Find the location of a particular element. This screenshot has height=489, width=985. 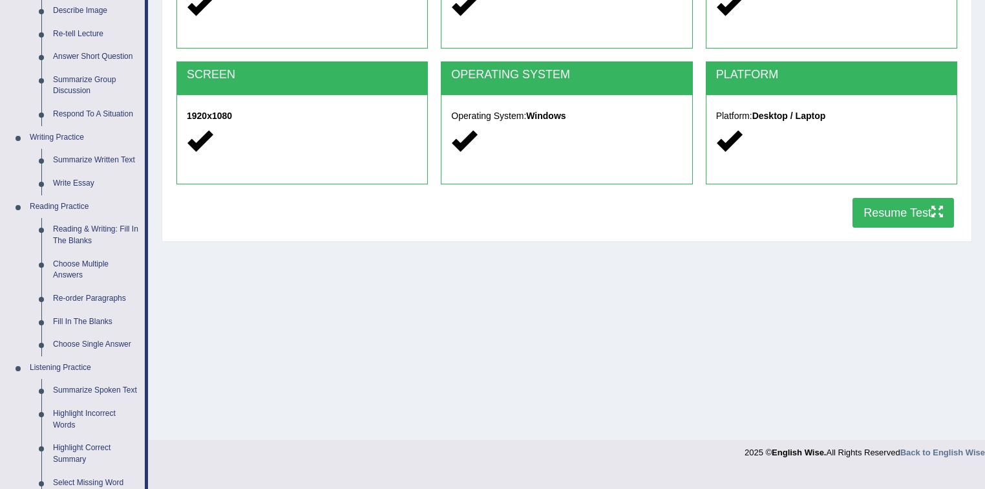

a: Summarize Written Text is located at coordinates (96, 160).